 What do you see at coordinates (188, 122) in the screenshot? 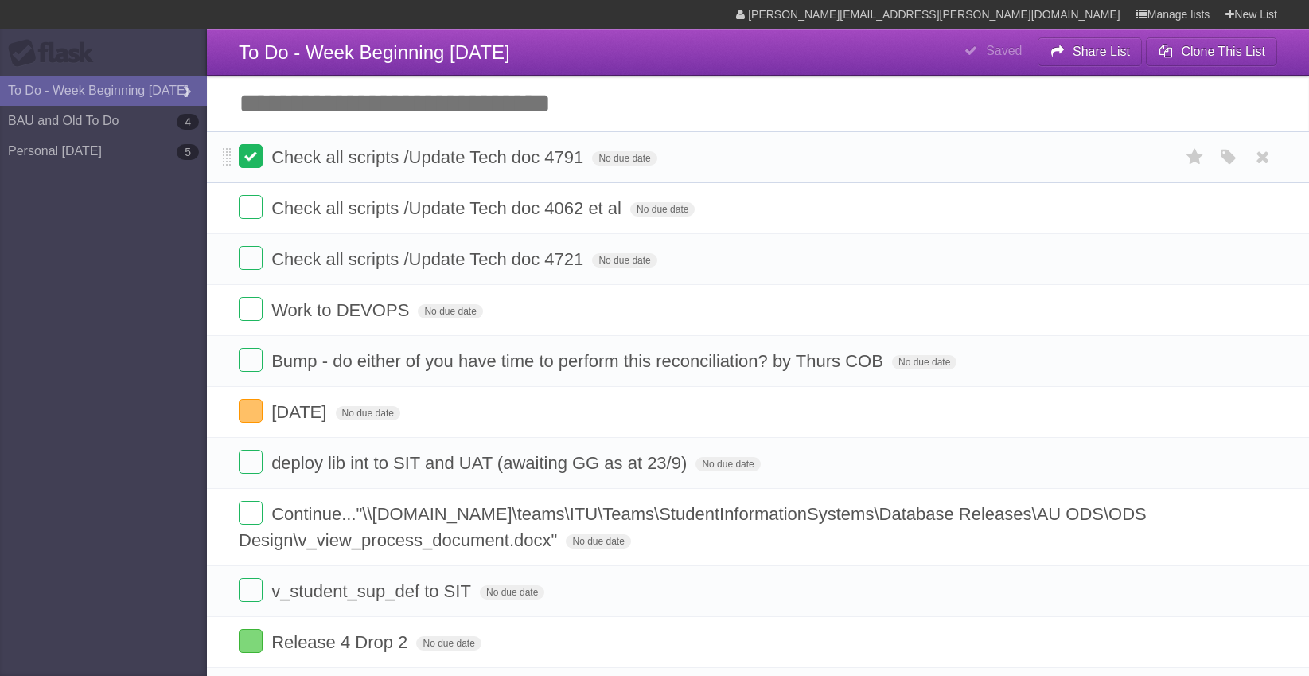
I see `b: 4` at bounding box center [188, 122].